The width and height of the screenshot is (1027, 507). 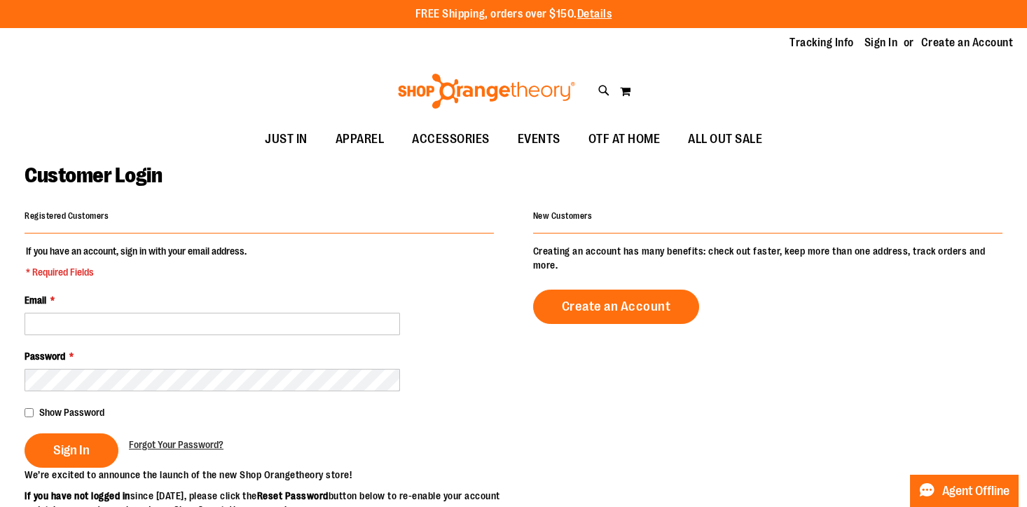 What do you see at coordinates (882, 43) in the screenshot?
I see `a: Sign In` at bounding box center [882, 43].